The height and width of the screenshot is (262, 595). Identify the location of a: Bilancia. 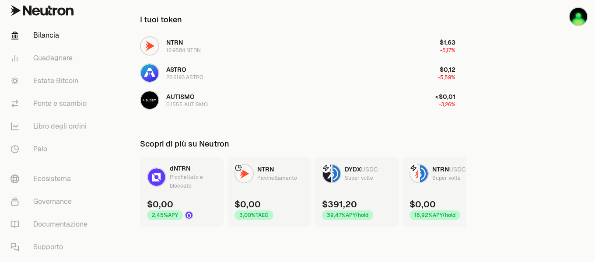
(49, 35).